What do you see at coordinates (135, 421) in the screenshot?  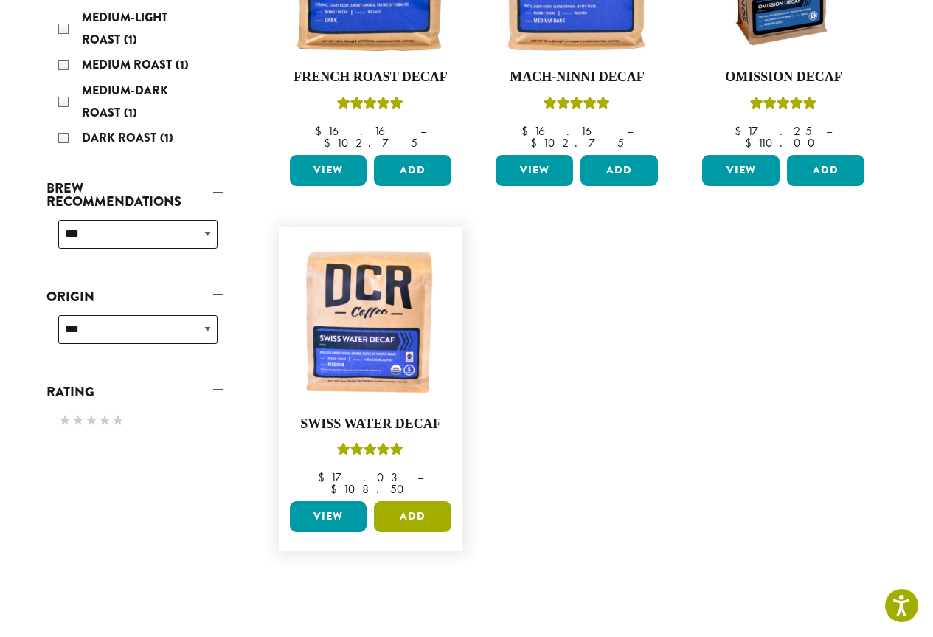 I see `div: Rating` at bounding box center [135, 421].